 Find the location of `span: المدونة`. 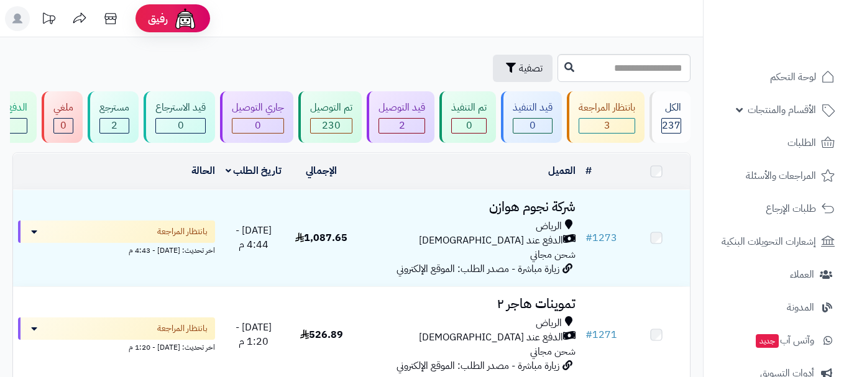

span: المدونة is located at coordinates (801, 308).